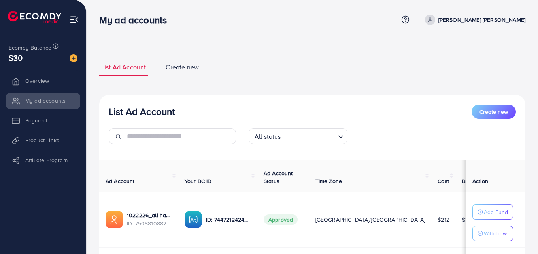 The height and width of the screenshot is (254, 538). What do you see at coordinates (198, 181) in the screenshot?
I see `span: Your BC ID` at bounding box center [198, 181].